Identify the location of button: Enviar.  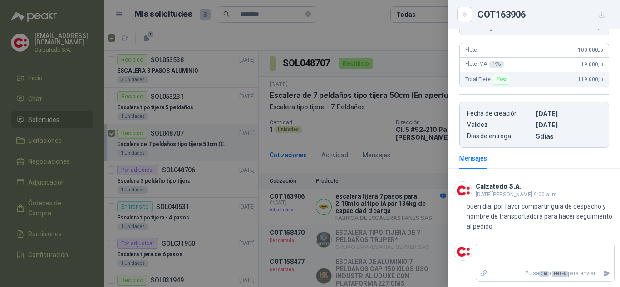
(607, 274).